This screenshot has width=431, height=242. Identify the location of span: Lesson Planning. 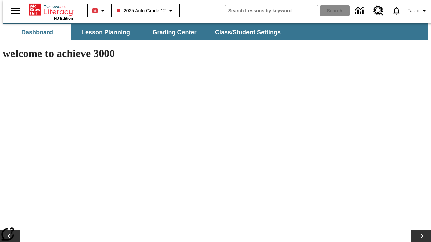
(106, 32).